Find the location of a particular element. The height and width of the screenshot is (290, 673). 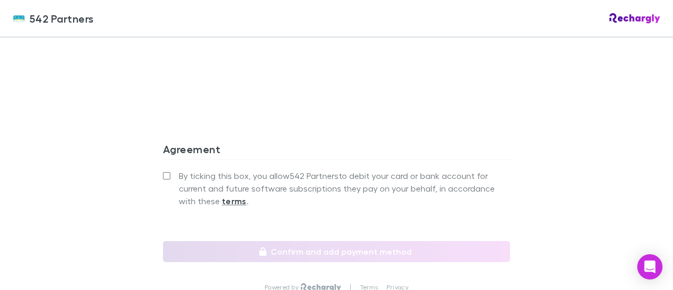

button: Confirm and add payment method is located at coordinates (336, 251).